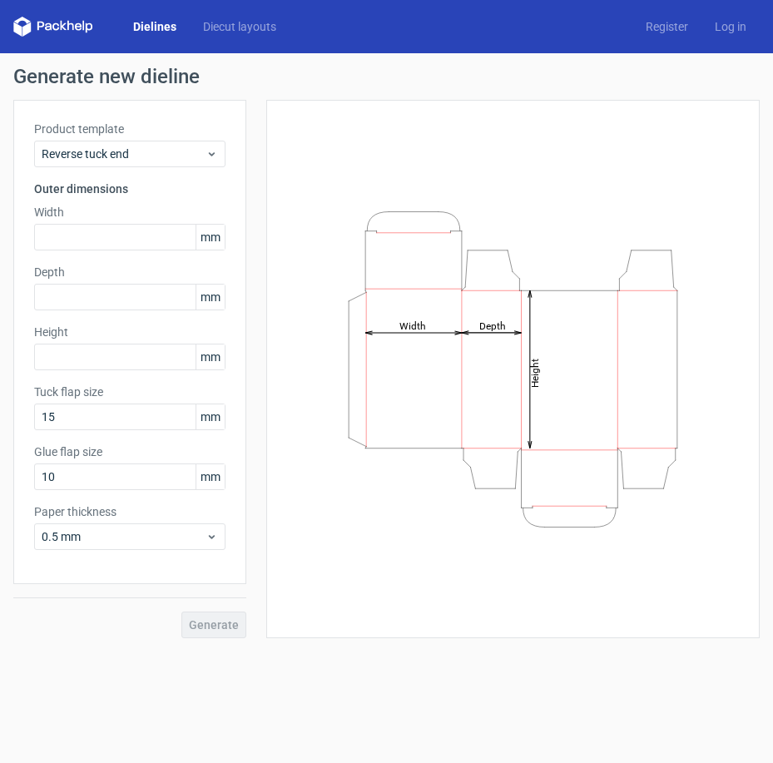 The width and height of the screenshot is (773, 763). What do you see at coordinates (535, 372) in the screenshot?
I see `tspan: Height` at bounding box center [535, 372].